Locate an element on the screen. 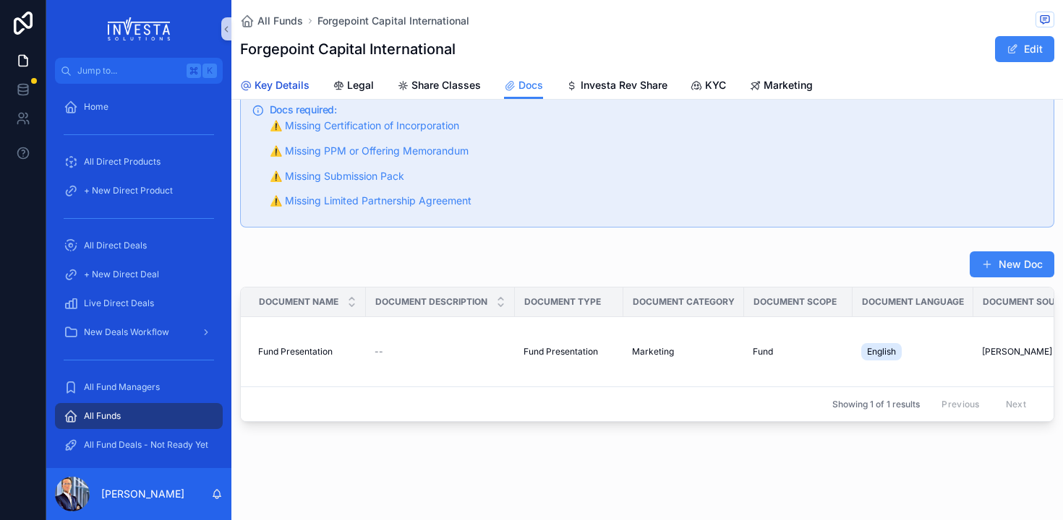 The image size is (1063, 520). a: New Deals Workflow is located at coordinates (139, 332).